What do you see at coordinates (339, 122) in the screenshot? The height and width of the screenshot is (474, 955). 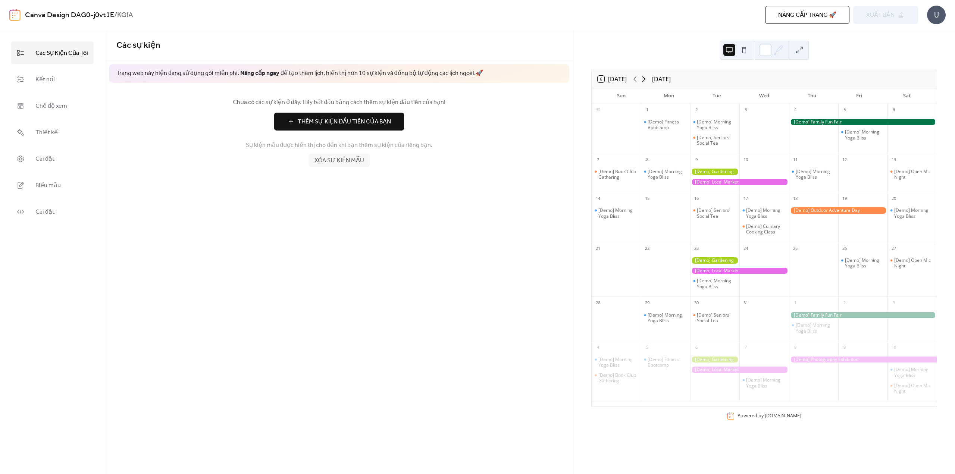 I see `a: Thêm Sự Kiện Đầu Tiên Của Bạn` at bounding box center [339, 122].